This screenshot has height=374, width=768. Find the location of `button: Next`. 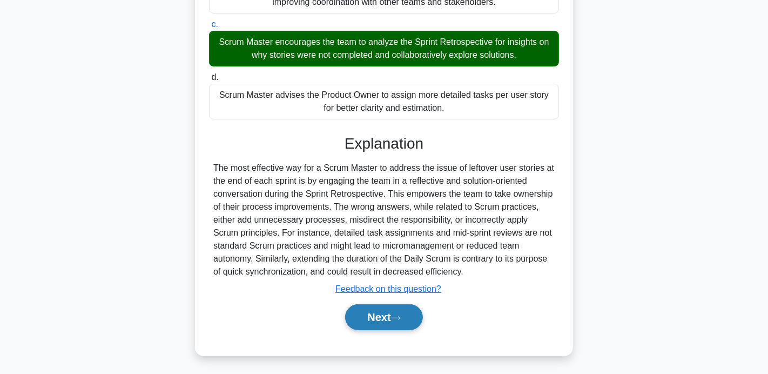

button: Next is located at coordinates (384, 317).